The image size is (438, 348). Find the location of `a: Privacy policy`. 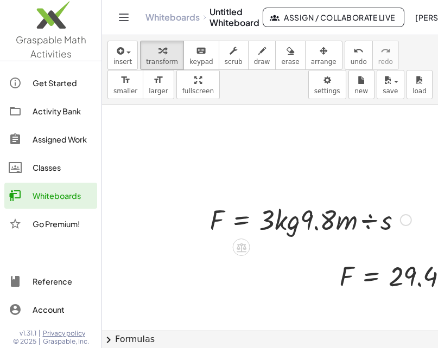

a: Privacy policy is located at coordinates (66, 334).